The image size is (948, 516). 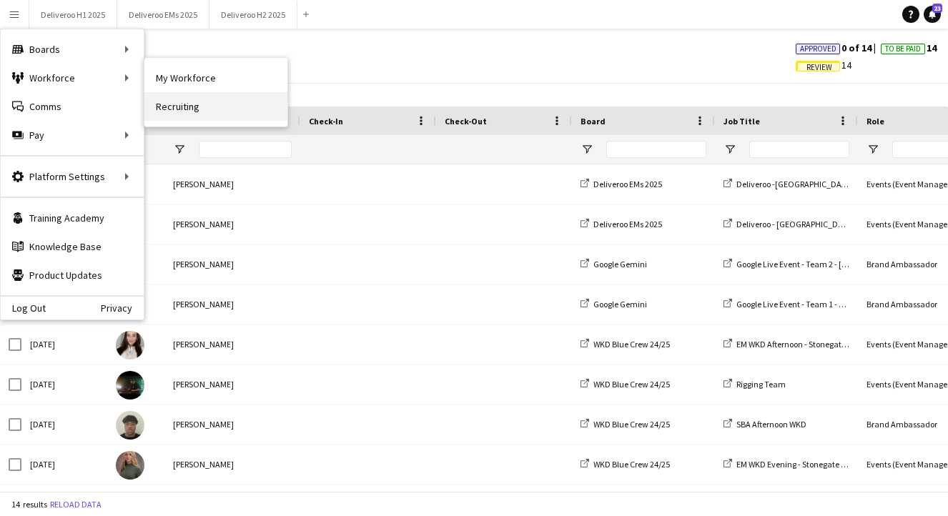 What do you see at coordinates (796, 464) in the screenshot?
I see `span: EM WKD Evening - Stonegate Tour` at bounding box center [796, 464].